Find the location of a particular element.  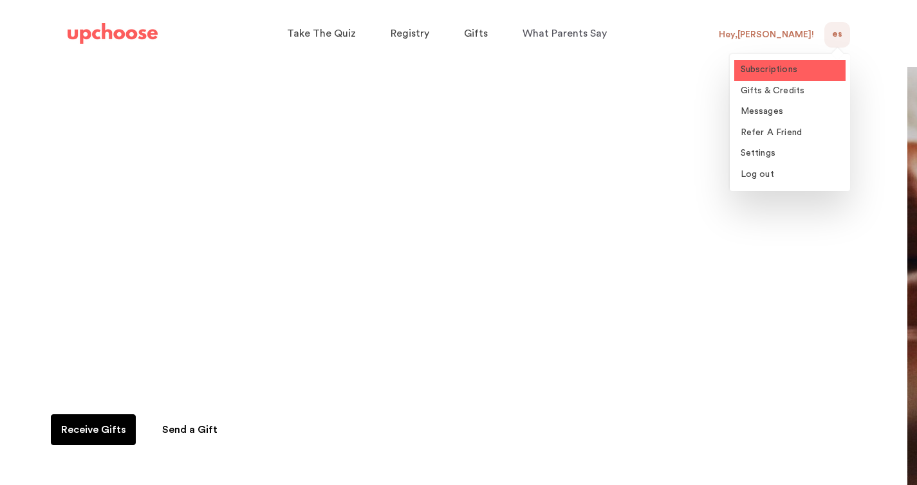

a: Gifts is located at coordinates (477, 33).